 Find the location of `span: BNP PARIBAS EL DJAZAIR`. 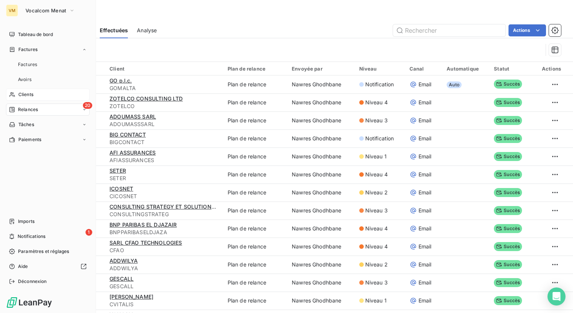

span: BNP PARIBAS EL DJAZAIR is located at coordinates (143, 224).